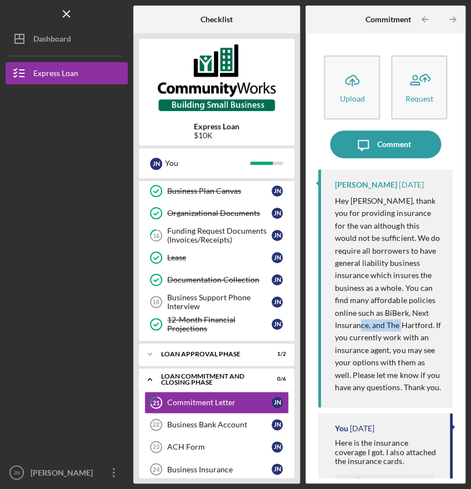  Describe the element at coordinates (209, 379) in the screenshot. I see `div: Loan Commitment and Closing Phase` at that location.